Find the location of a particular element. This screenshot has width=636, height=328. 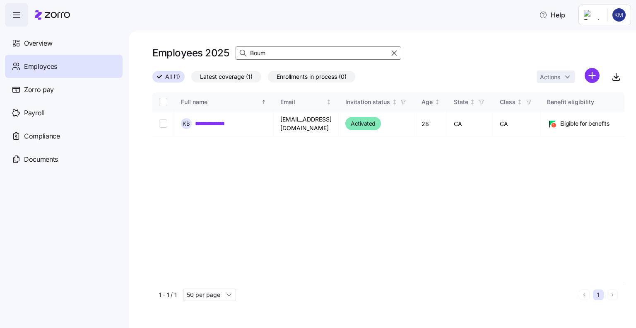

button: Previous page is located at coordinates (585, 295).